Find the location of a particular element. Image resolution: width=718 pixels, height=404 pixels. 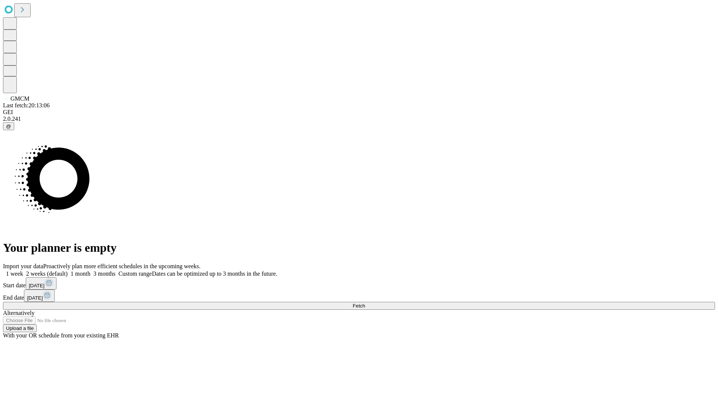

span: Custom range is located at coordinates (135, 273).